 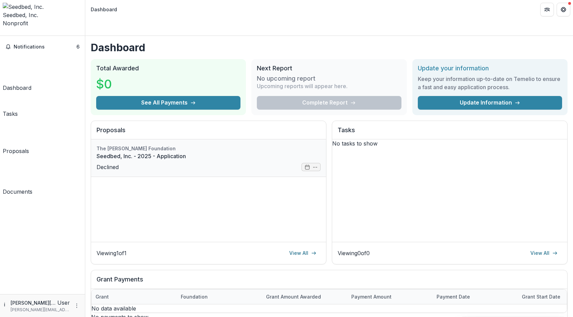 I want to click on p: Viewing 1 of 1, so click(x=112, y=253).